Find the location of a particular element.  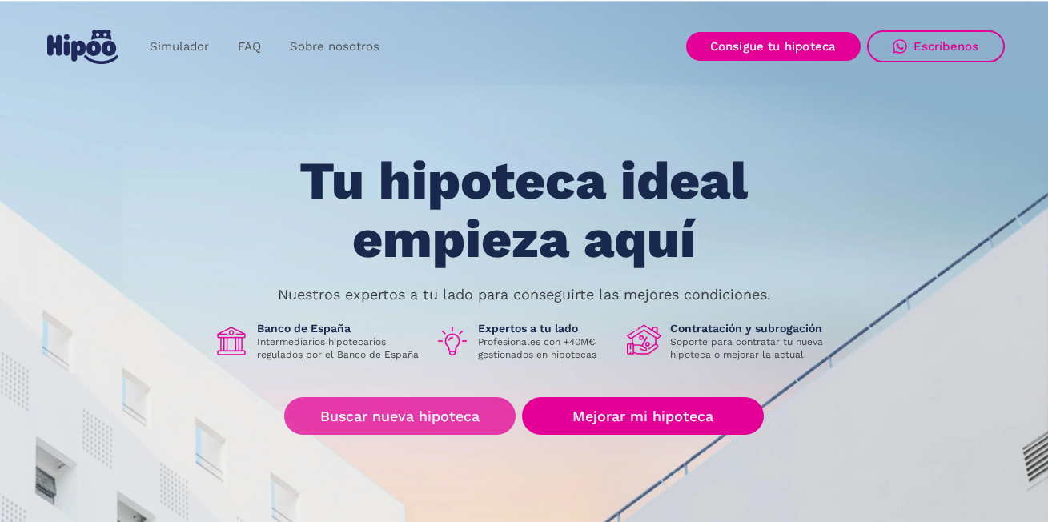

h1: Tu hipoteca ideal empieza aquí is located at coordinates (524, 210).